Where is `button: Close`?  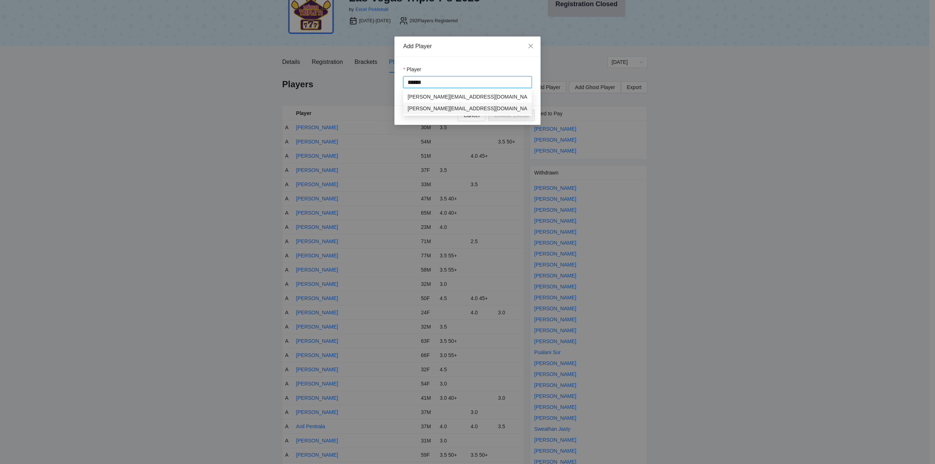
button: Close is located at coordinates (531, 46).